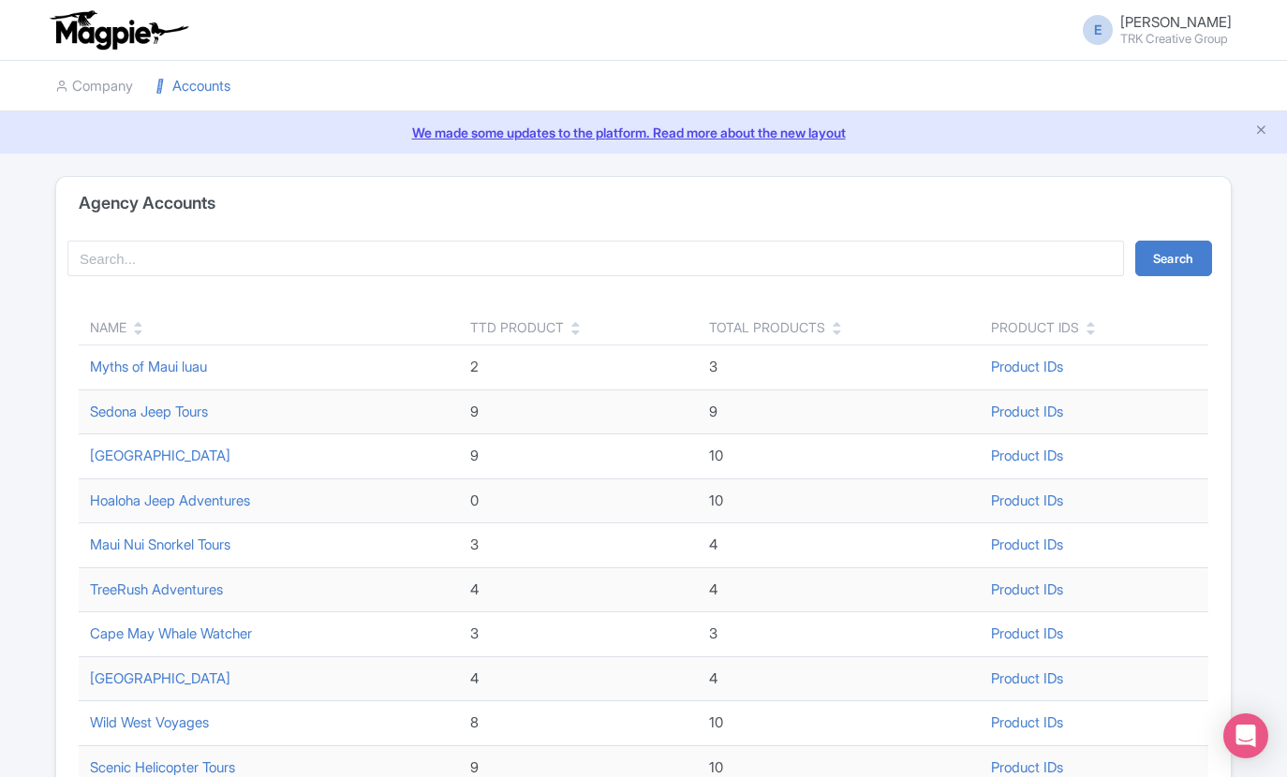 This screenshot has width=1287, height=777. Describe the element at coordinates (767, 327) in the screenshot. I see `div: Total Products` at that location.